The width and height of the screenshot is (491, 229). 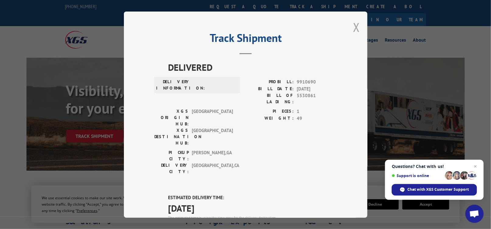 What do you see at coordinates (252, 198) in the screenshot?
I see `label: ESTIMATED DELIVERY TIME:` at bounding box center [252, 198].